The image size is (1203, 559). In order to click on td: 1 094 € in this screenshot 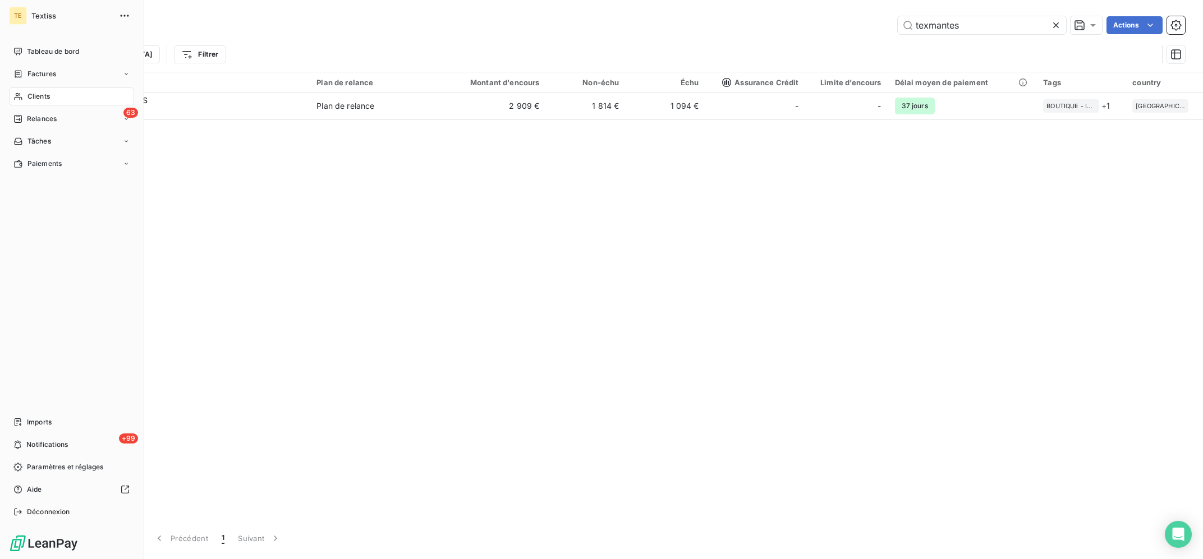, I will do `click(666, 106)`.